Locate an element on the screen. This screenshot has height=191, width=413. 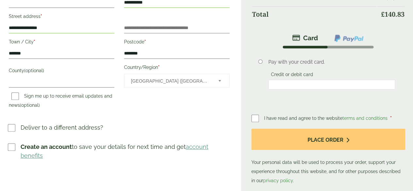
img: ppcp-gateway.png is located at coordinates (348, 38).